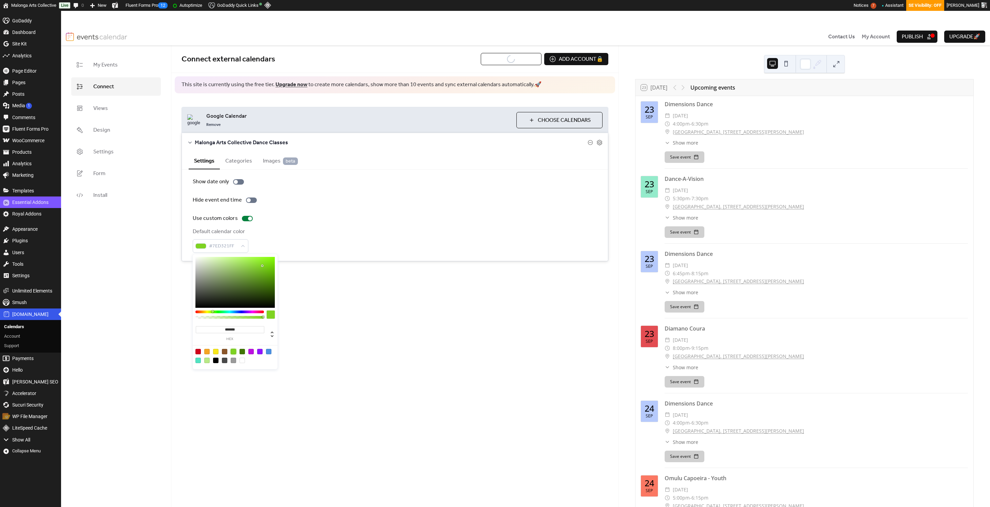 The height and width of the screenshot is (507, 990). I want to click on div: Diamano Coura, so click(816, 328).